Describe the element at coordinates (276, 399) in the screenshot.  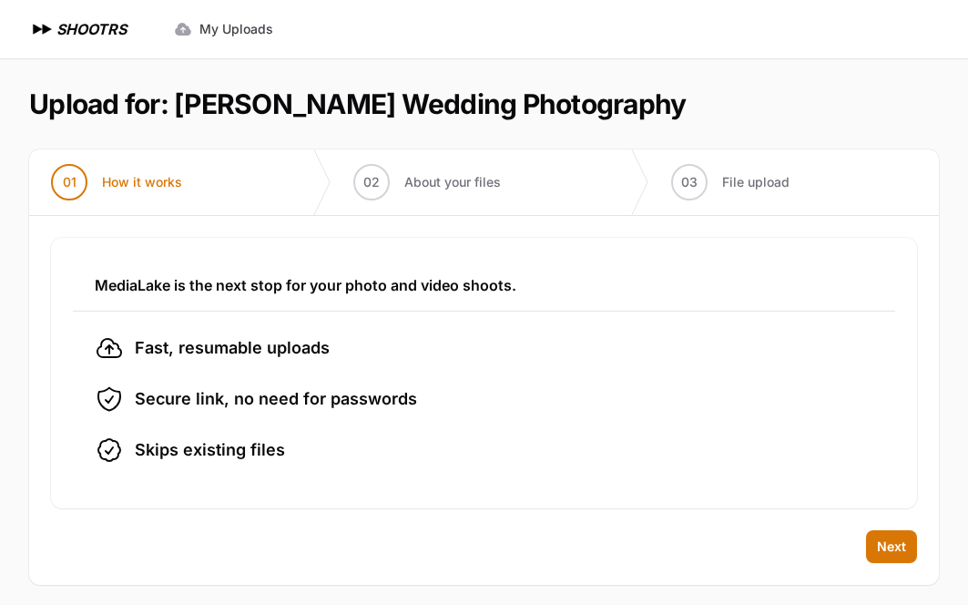
I see `span: Secure link, no need for passwords` at that location.